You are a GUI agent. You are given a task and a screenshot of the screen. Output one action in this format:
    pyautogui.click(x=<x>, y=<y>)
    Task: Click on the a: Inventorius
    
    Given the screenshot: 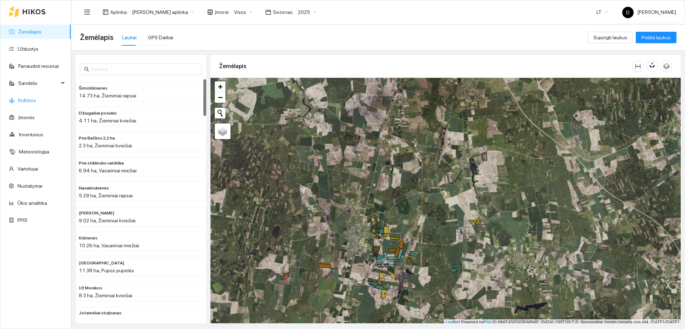 What is the action you would take?
    pyautogui.click(x=31, y=135)
    